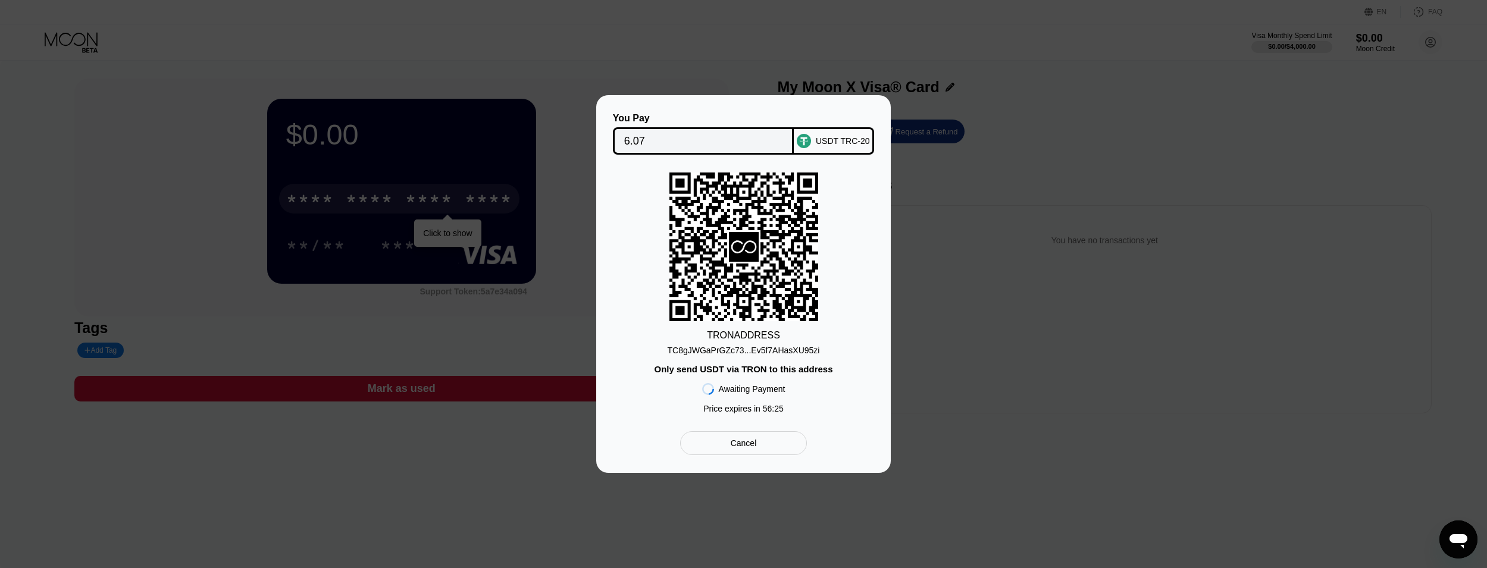  What do you see at coordinates (743, 336) in the screenshot?
I see `div: TRON ADDRESS` at bounding box center [743, 336].